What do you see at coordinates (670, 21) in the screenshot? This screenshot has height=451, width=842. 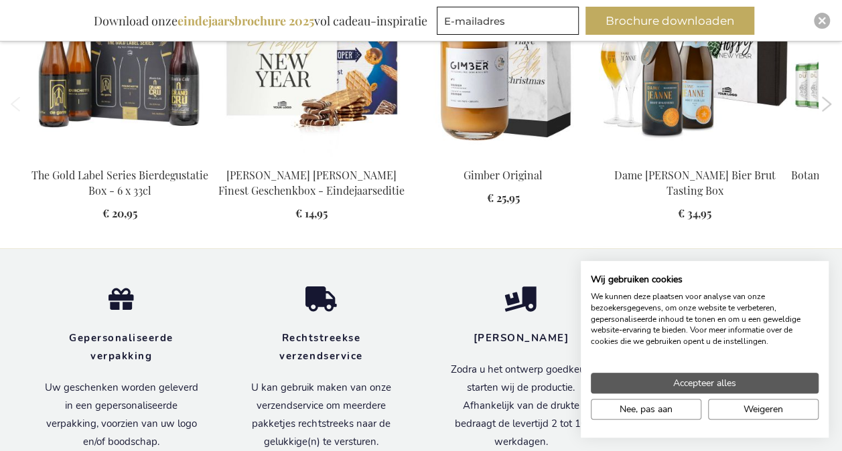 I see `button: Brochure downloaden` at bounding box center [670, 21].